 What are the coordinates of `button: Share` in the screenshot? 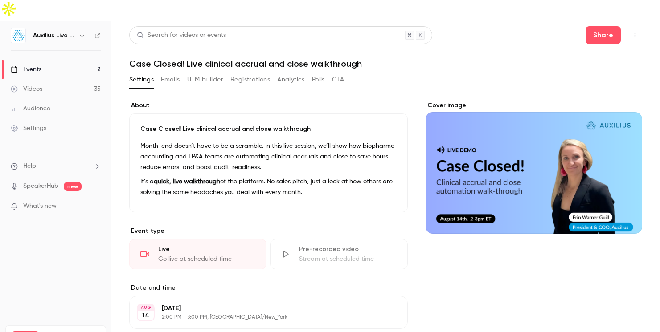 It's located at (603, 35).